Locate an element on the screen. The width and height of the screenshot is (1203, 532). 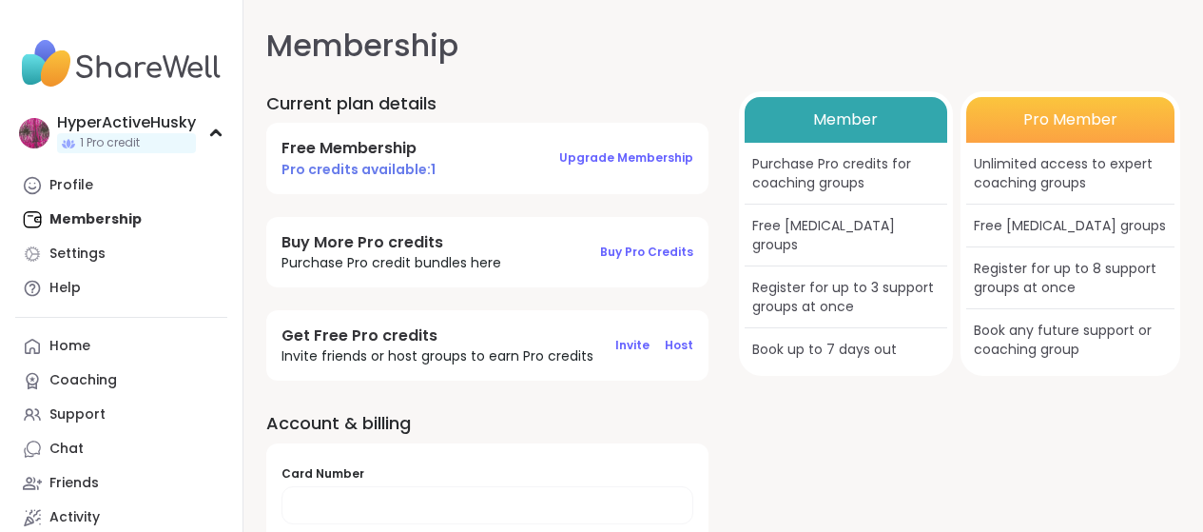
h2: Account & billing is located at coordinates (487, 422).